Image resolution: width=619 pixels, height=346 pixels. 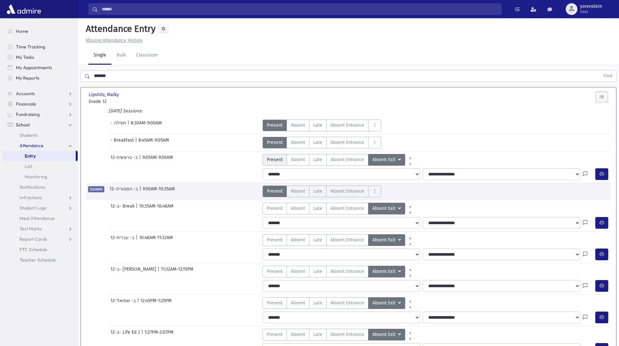 I want to click on span: Students, so click(x=28, y=135).